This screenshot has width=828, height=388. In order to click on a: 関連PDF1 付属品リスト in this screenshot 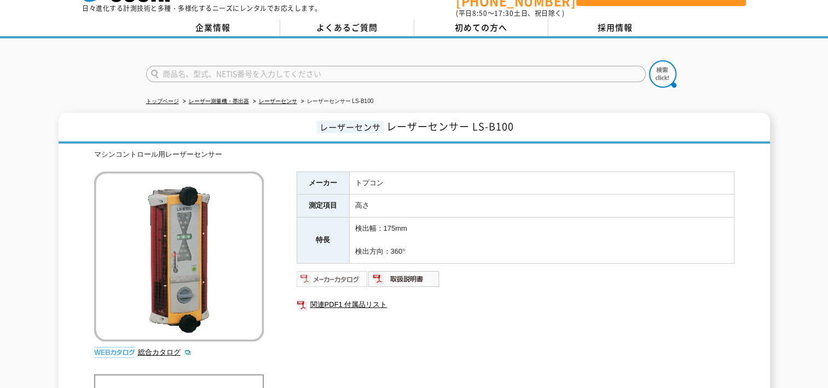, I will do `click(516, 304)`.